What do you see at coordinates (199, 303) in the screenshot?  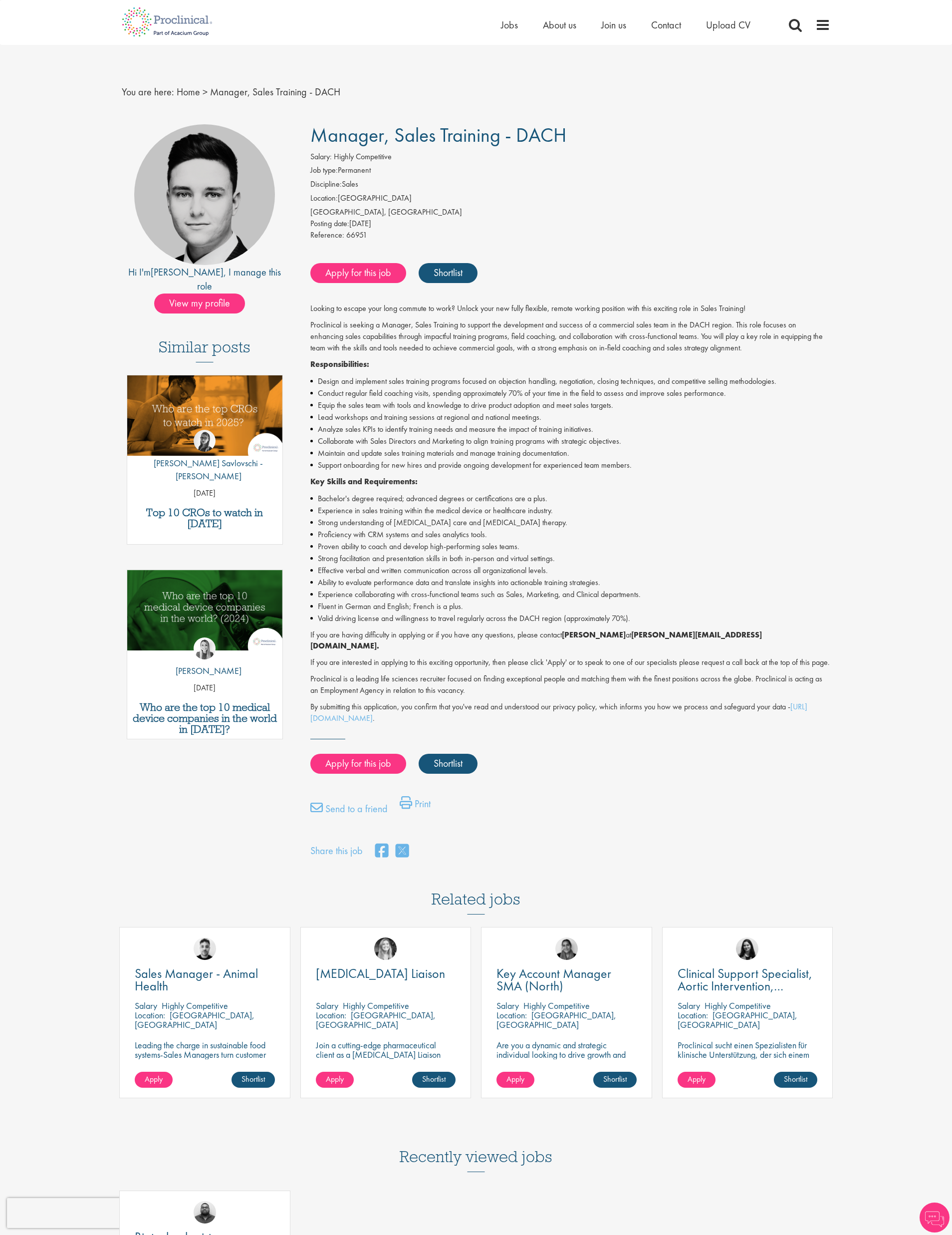 I see `span: View my profile` at bounding box center [199, 303].